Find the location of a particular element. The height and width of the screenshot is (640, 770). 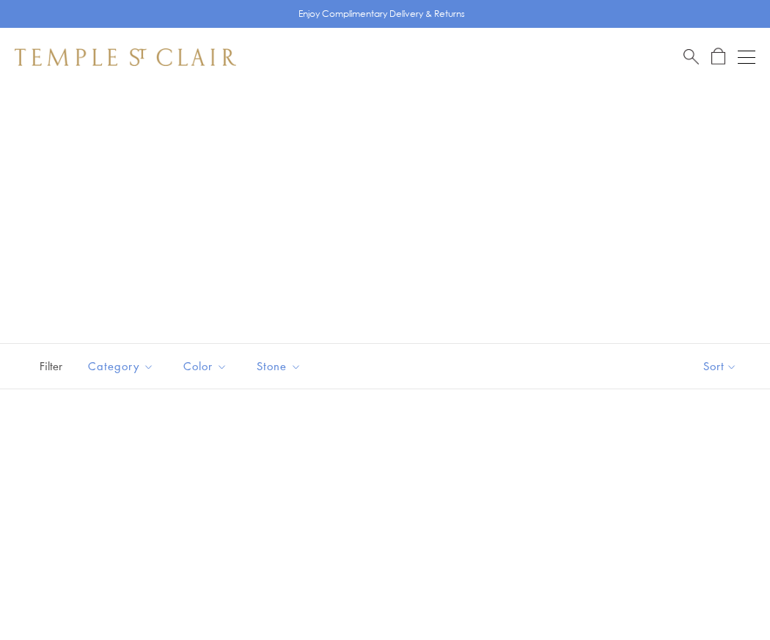

span: Stone is located at coordinates (281, 366).